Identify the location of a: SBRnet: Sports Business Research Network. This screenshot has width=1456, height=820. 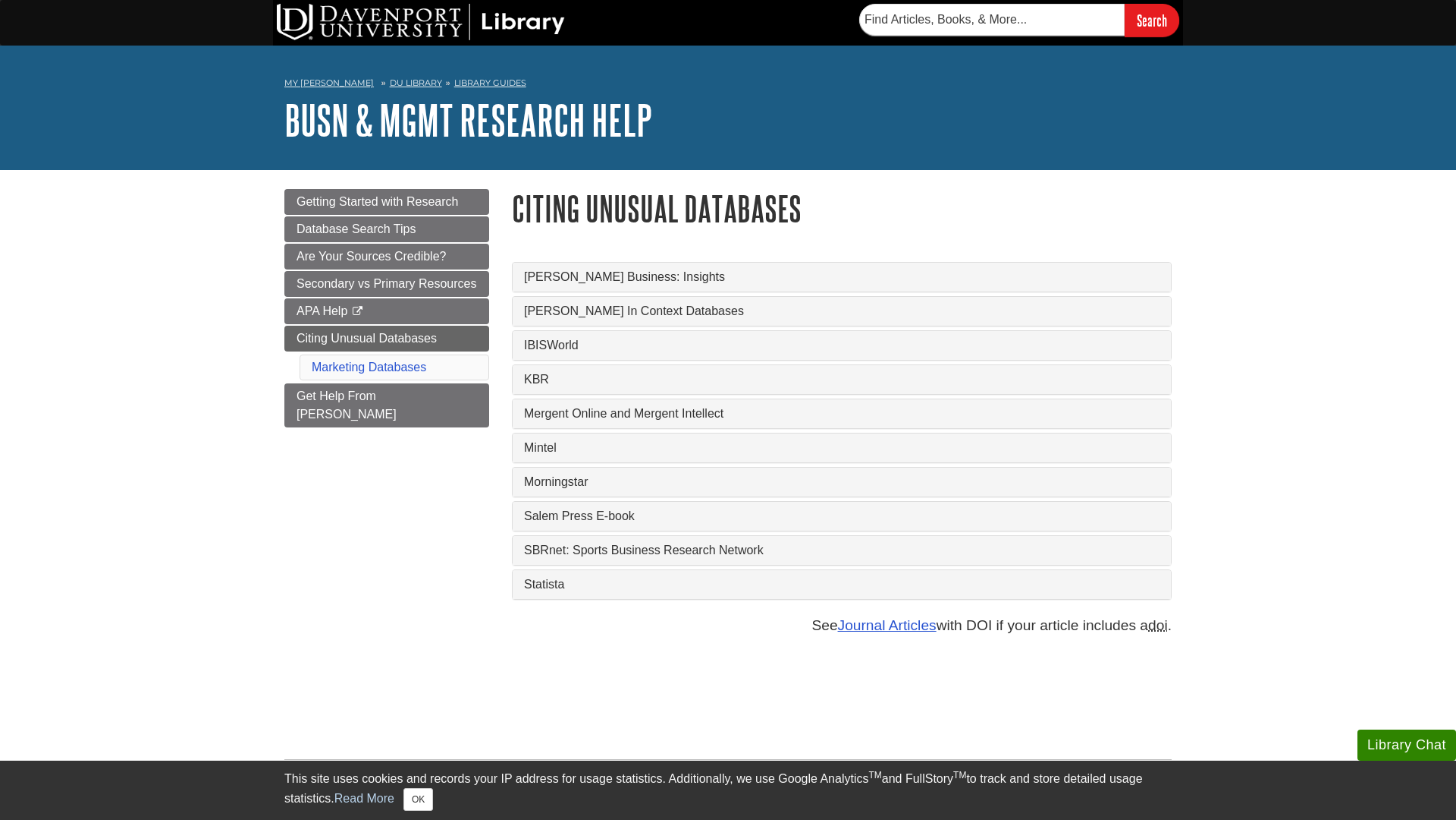
(842, 550).